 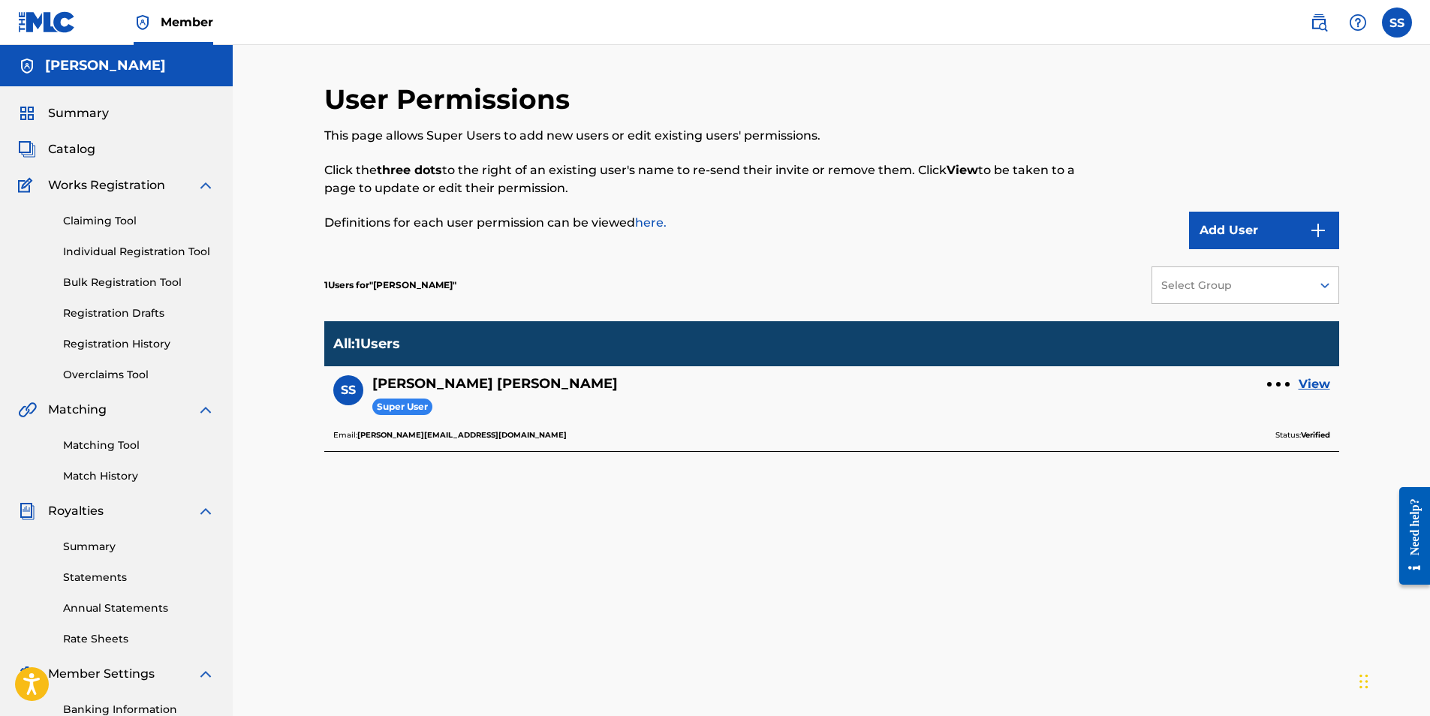 I want to click on span: Summary, so click(x=78, y=113).